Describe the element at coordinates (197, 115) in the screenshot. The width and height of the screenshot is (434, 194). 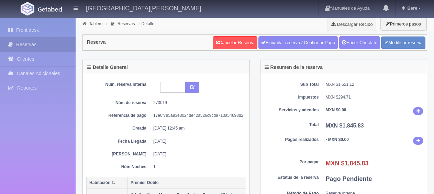
I see `dd: 17e6f795a83e3024de42a526c9cd9710a54693d2` at that location.